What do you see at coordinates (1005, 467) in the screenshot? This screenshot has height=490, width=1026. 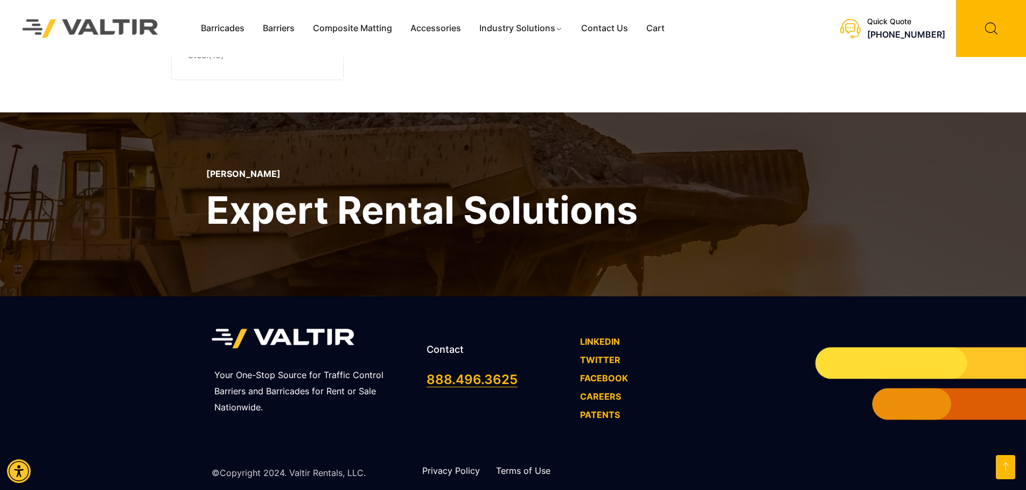 I see `a: Open this option` at bounding box center [1005, 467].